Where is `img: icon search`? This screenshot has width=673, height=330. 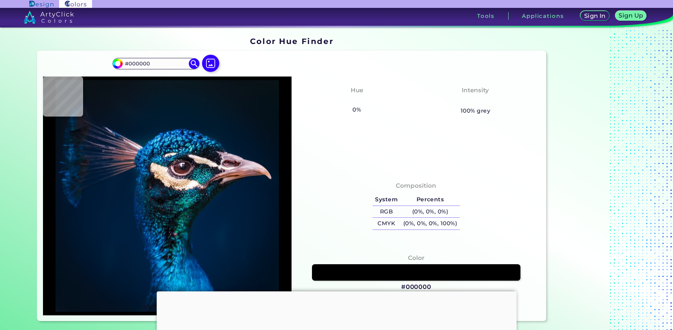 img: icon search is located at coordinates (194, 64).